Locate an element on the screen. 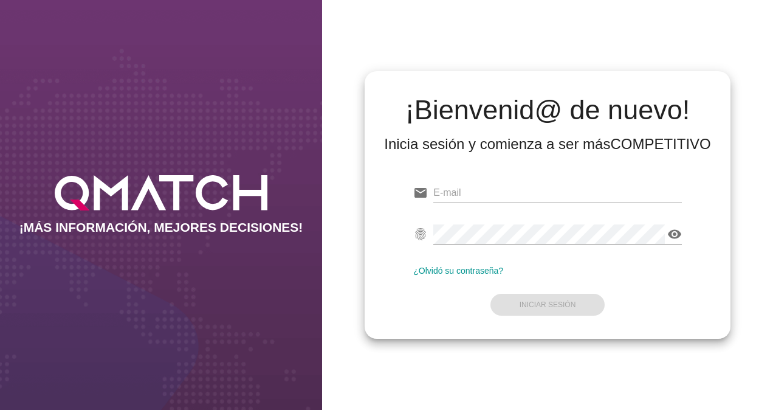 Image resolution: width=773 pixels, height=410 pixels. div: Inicia sesión y comienza a ser más is located at coordinates (548, 144).